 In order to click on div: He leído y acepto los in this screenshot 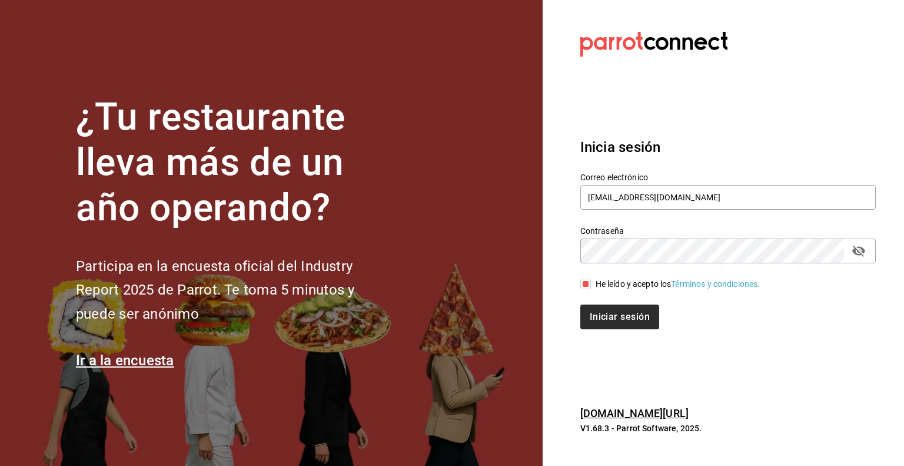, I will do `click(678, 284)`.